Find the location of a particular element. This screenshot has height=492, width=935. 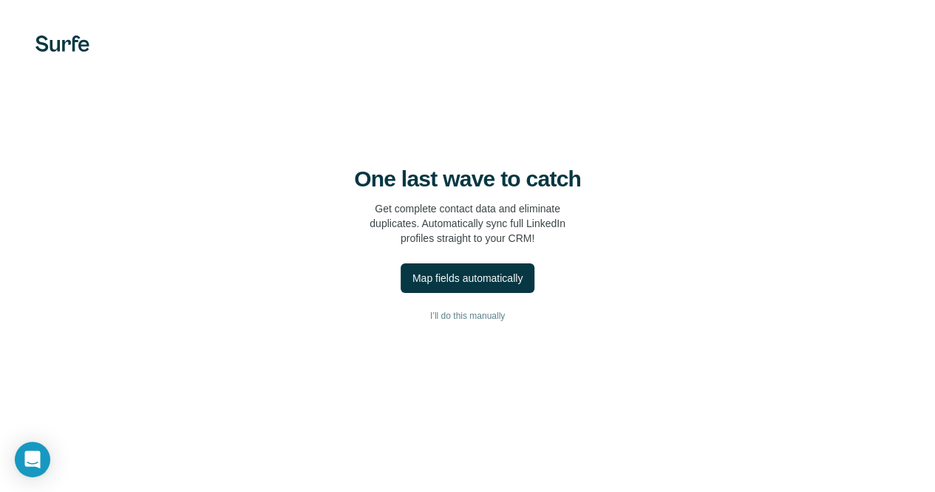

button: I’ll do this manually is located at coordinates (467, 316).